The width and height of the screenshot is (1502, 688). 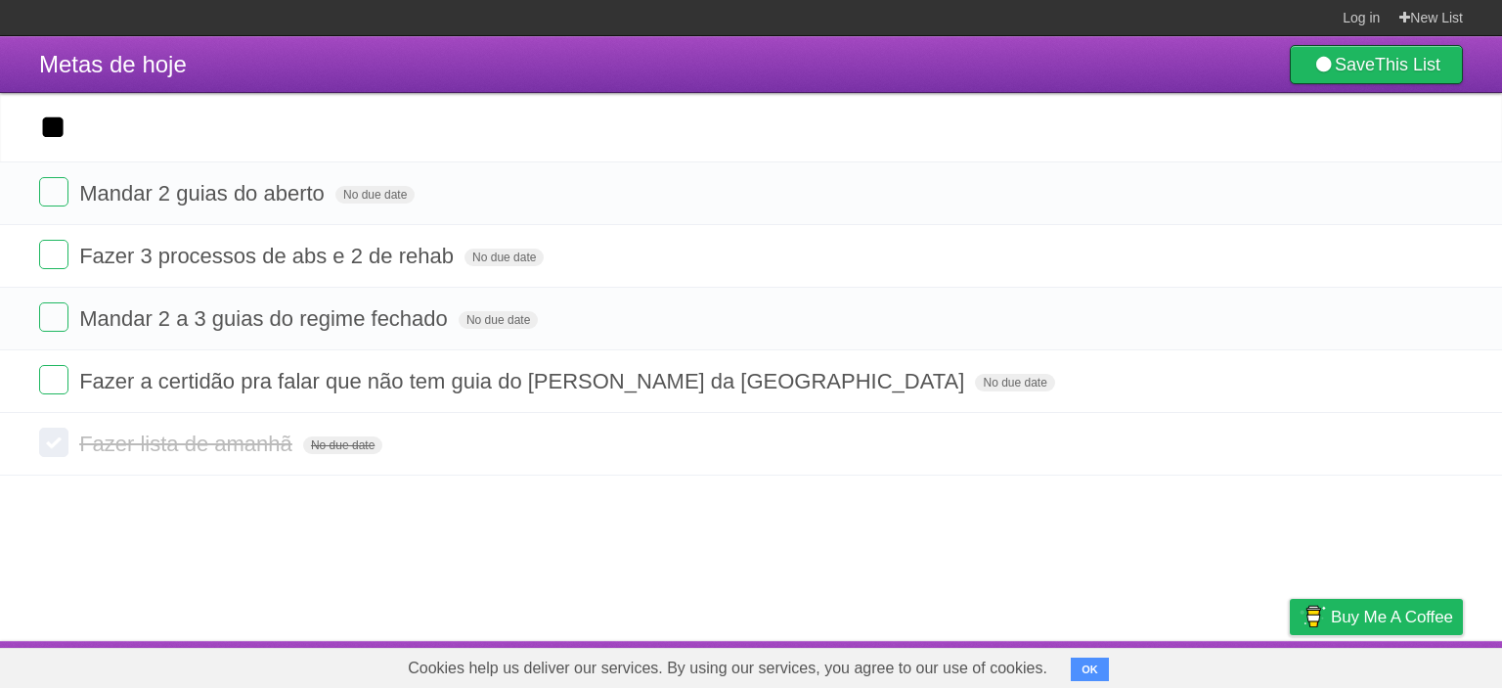 What do you see at coordinates (1376, 616) in the screenshot?
I see `a: Buy me a coffee` at bounding box center [1376, 616].